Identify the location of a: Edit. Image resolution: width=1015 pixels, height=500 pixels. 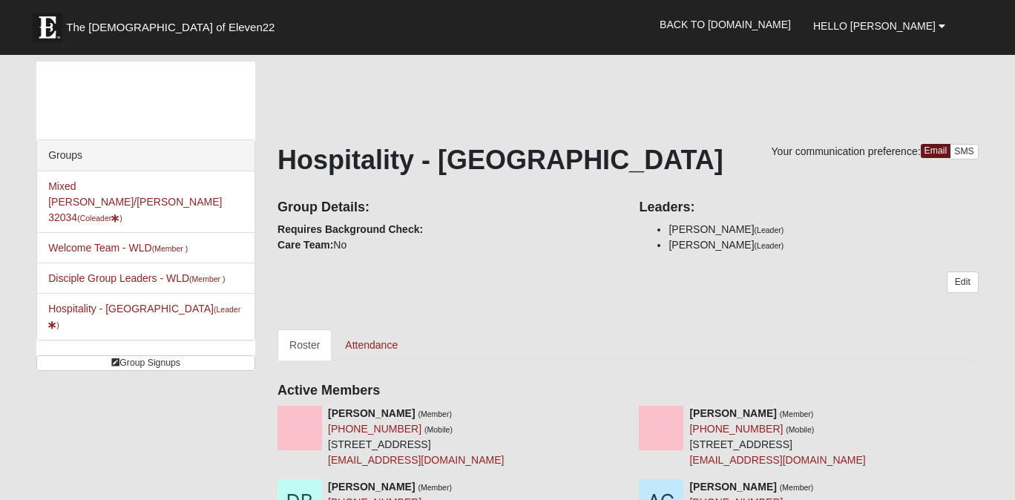
(962, 282).